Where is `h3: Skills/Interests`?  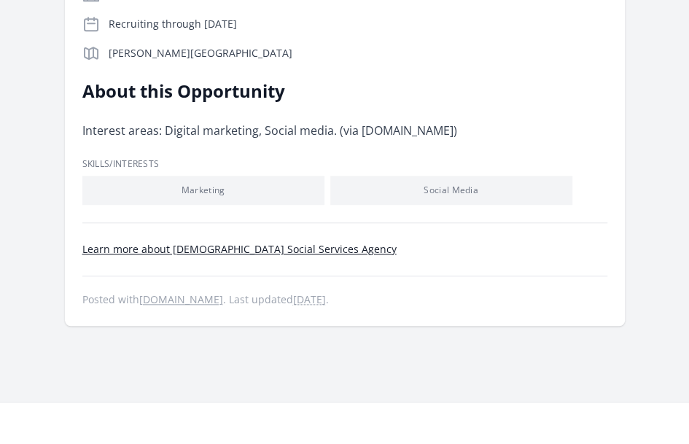 h3: Skills/Interests is located at coordinates (345, 164).